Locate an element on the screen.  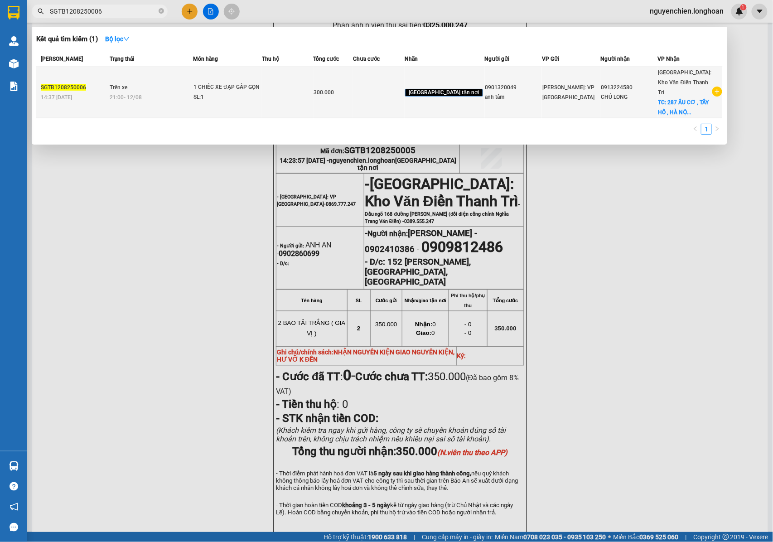
span: TC: 287 ÂU CƠ , TÂY HỒ , HÀ NỘ... is located at coordinates (684, 107).